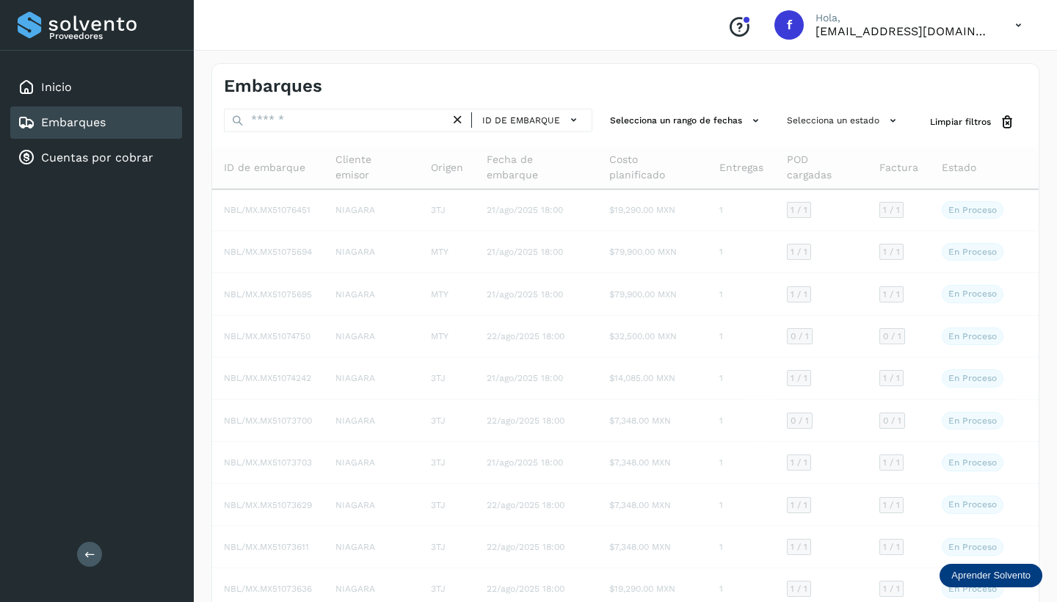  I want to click on button: ID de embarque, so click(531, 120).